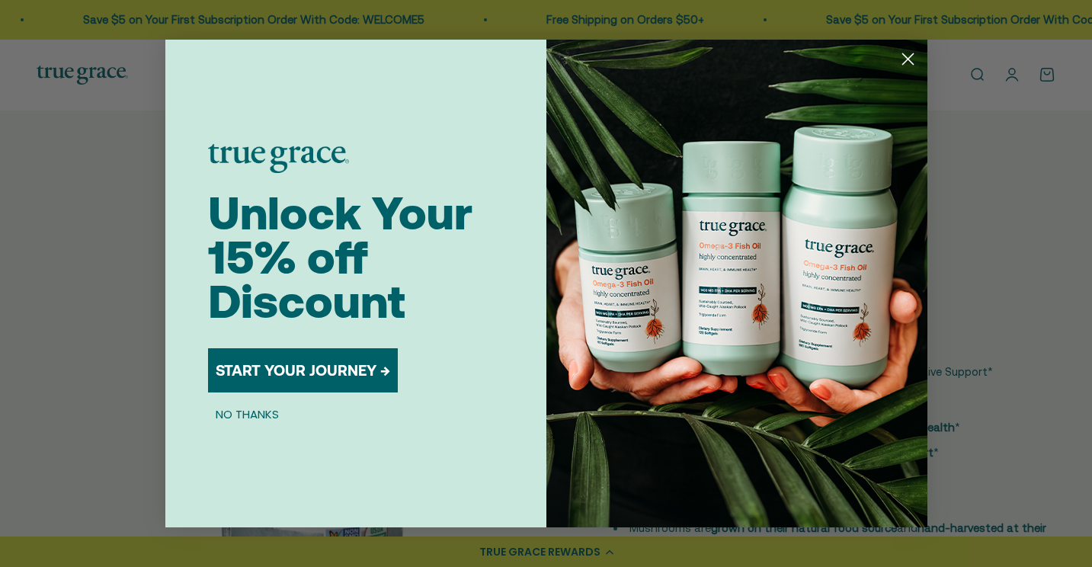 Image resolution: width=1092 pixels, height=567 pixels. What do you see at coordinates (278, 158) in the screenshot?
I see `img: logo placeholder` at bounding box center [278, 158].